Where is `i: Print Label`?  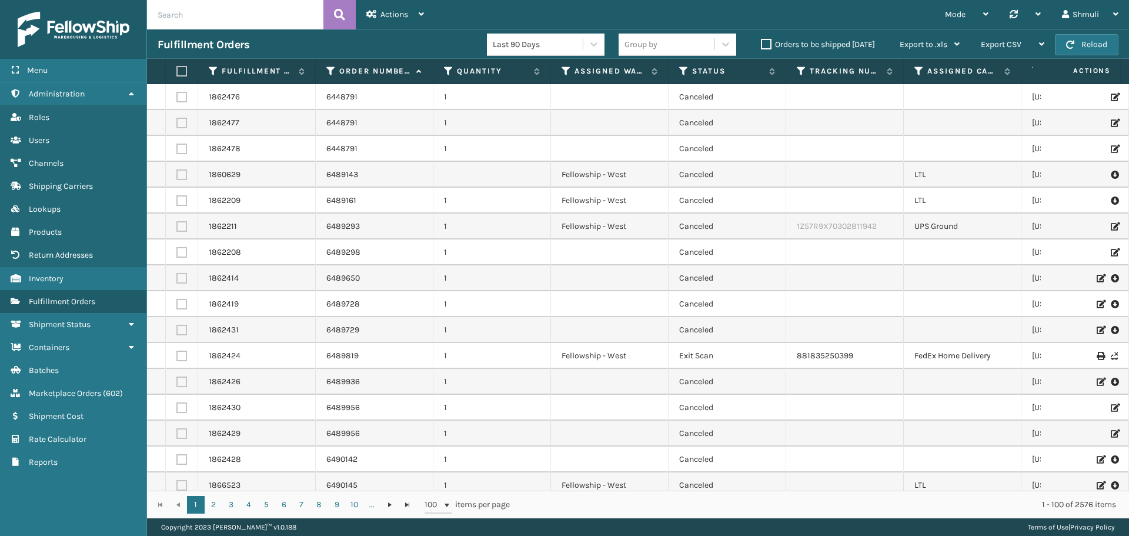 i: Print Label is located at coordinates (1100, 356).